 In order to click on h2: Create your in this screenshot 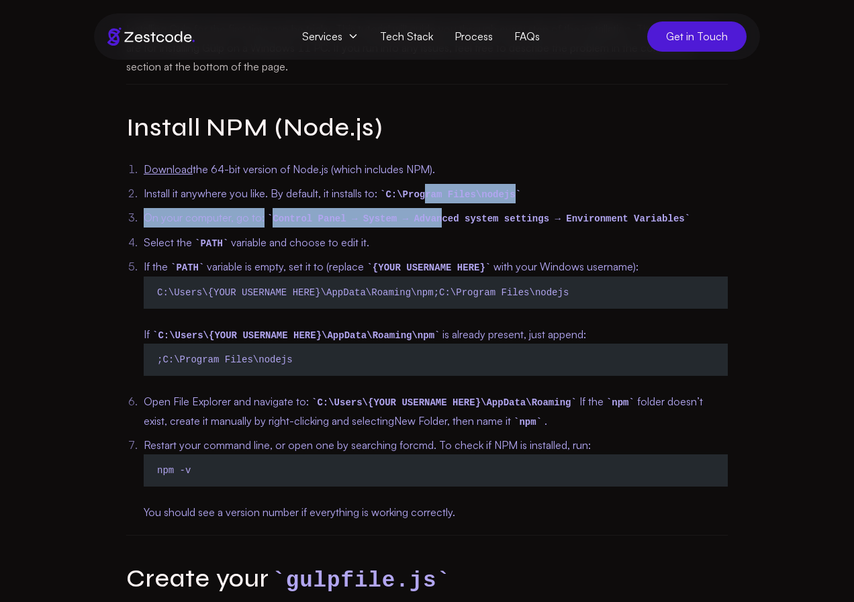, I will do `click(427, 580)`.